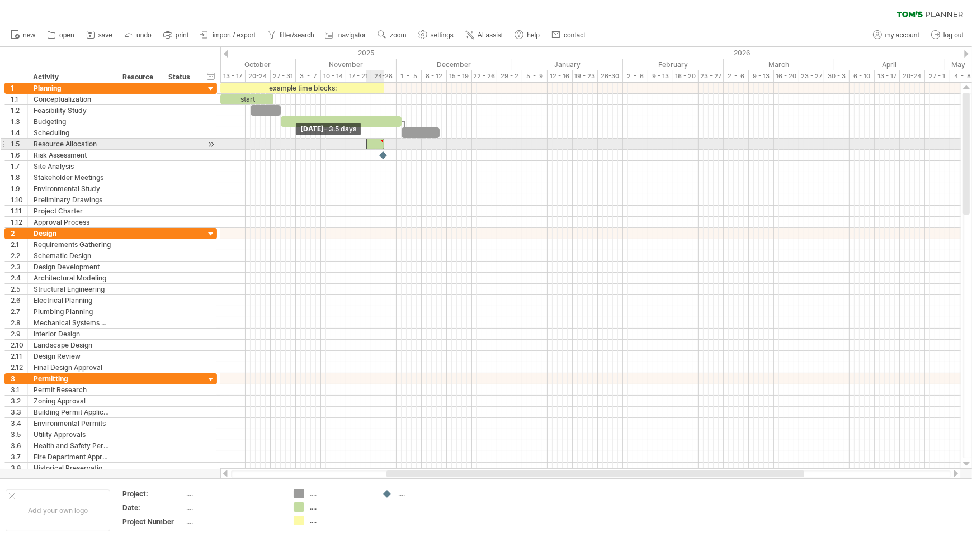 The image size is (972, 542). Describe the element at coordinates (302, 88) in the screenshot. I see `div: example time blocks:` at that location.